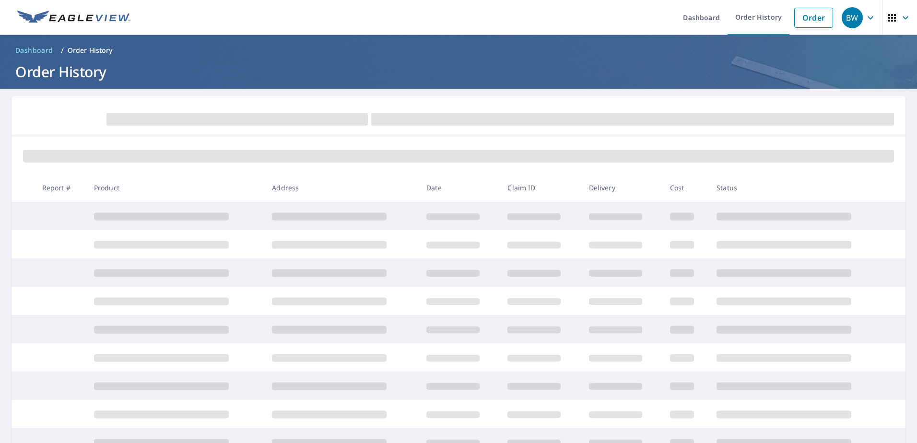 The image size is (917, 443). I want to click on th: Cost, so click(685, 188).